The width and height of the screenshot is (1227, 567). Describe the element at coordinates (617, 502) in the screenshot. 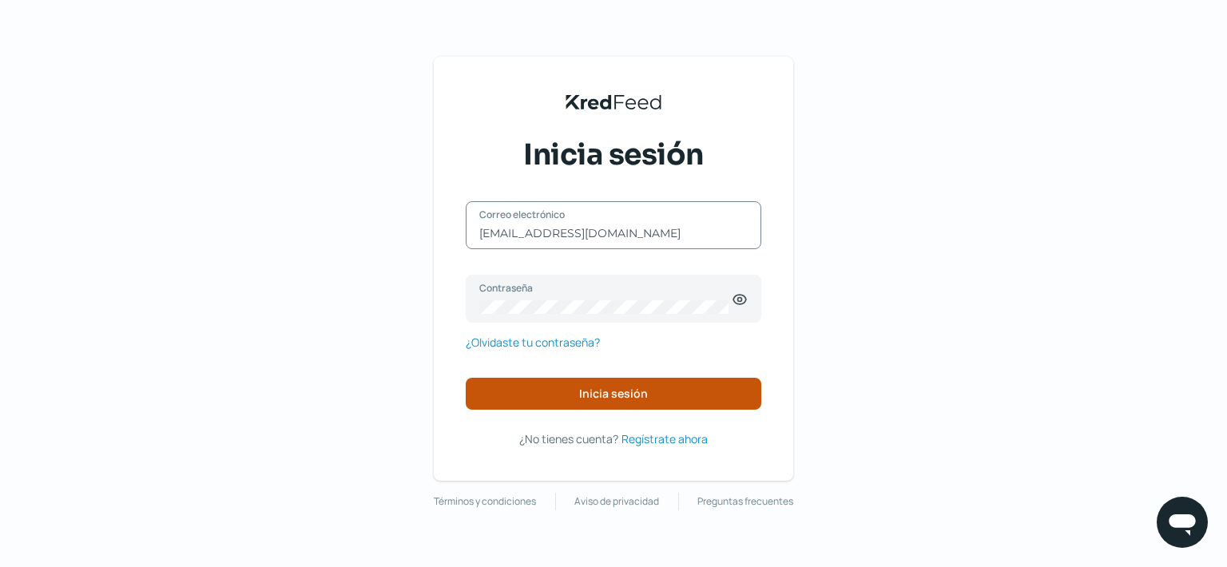

I see `span: Aviso de privacidad` at that location.